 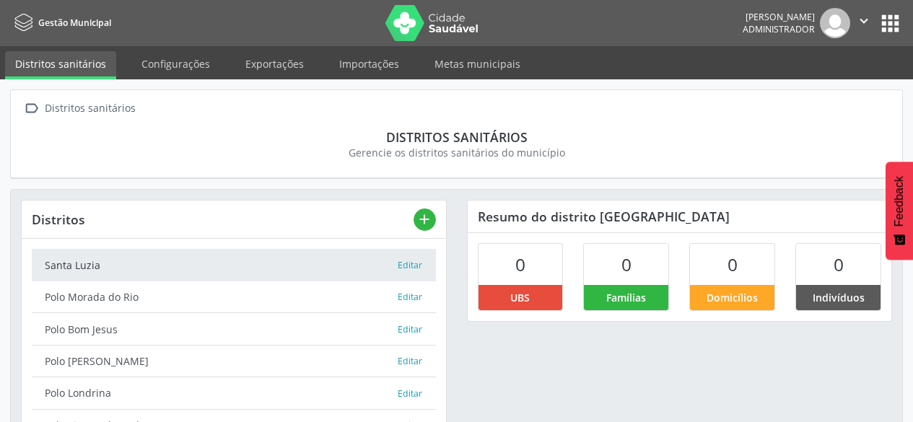 What do you see at coordinates (456, 152) in the screenshot?
I see `div: Gerencie os distritos sanitários do município` at bounding box center [456, 152].